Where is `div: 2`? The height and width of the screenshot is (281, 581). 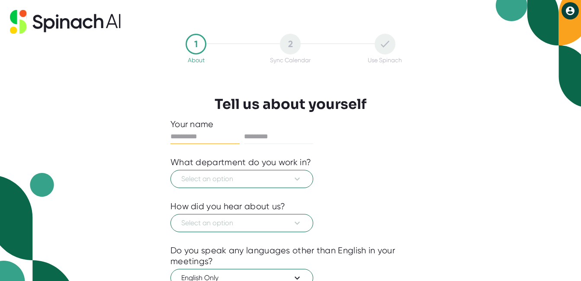 div: 2 is located at coordinates (290, 44).